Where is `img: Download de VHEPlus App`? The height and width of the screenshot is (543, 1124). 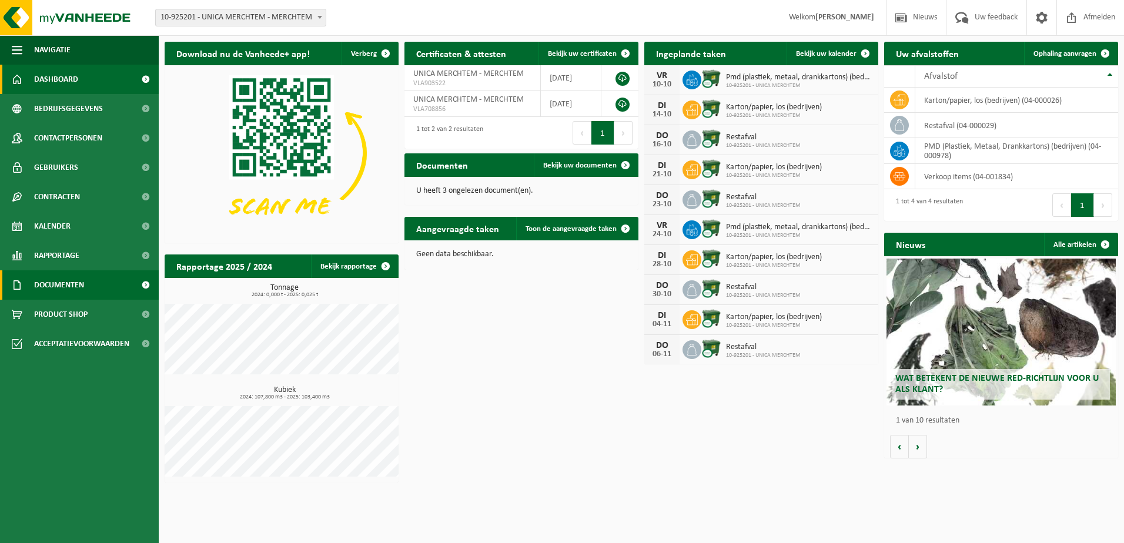 img: Download de VHEPlus App is located at coordinates (282, 153).